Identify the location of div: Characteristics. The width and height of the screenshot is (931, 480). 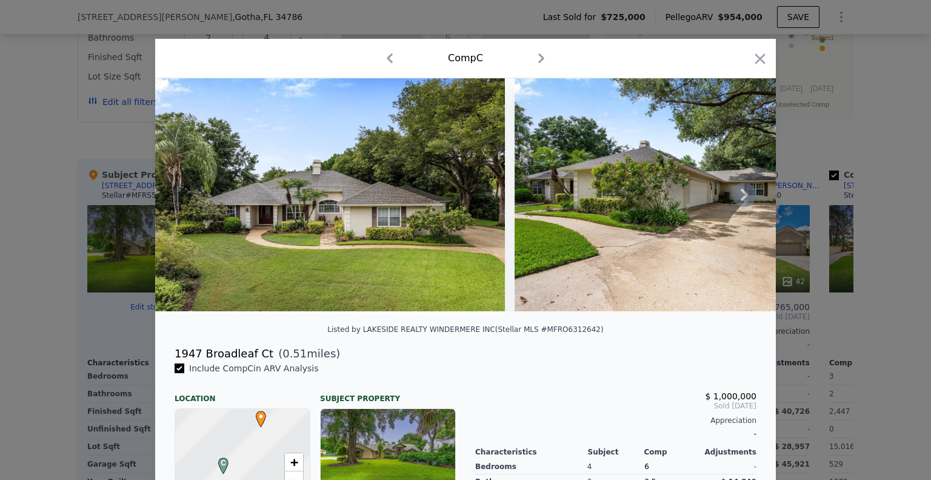
(532, 452).